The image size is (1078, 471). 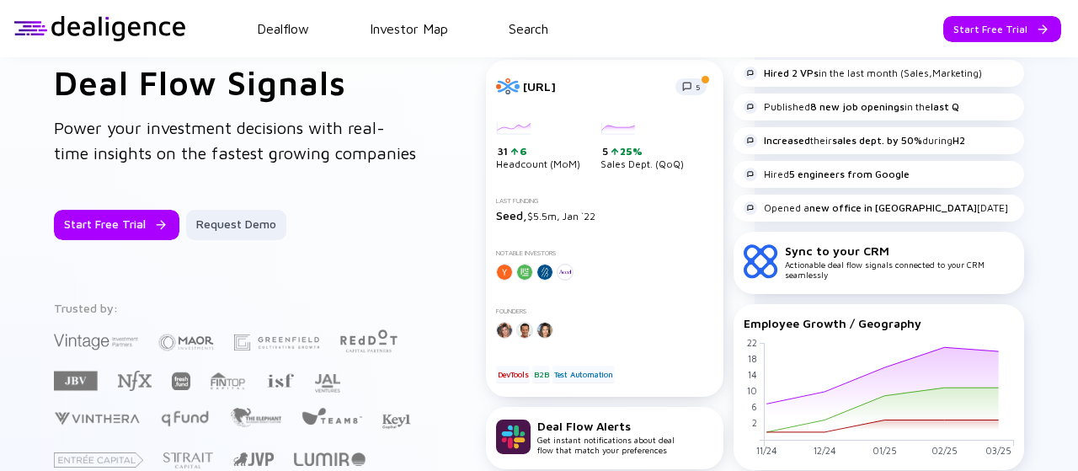 What do you see at coordinates (584, 374) in the screenshot?
I see `div: Test Automation` at bounding box center [584, 374].